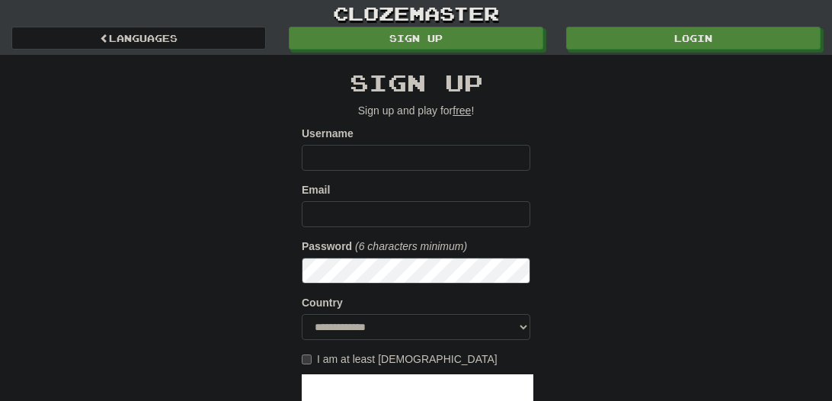 This screenshot has width=832, height=401. Describe the element at coordinates (416, 38) in the screenshot. I see `a: Sign up` at that location.